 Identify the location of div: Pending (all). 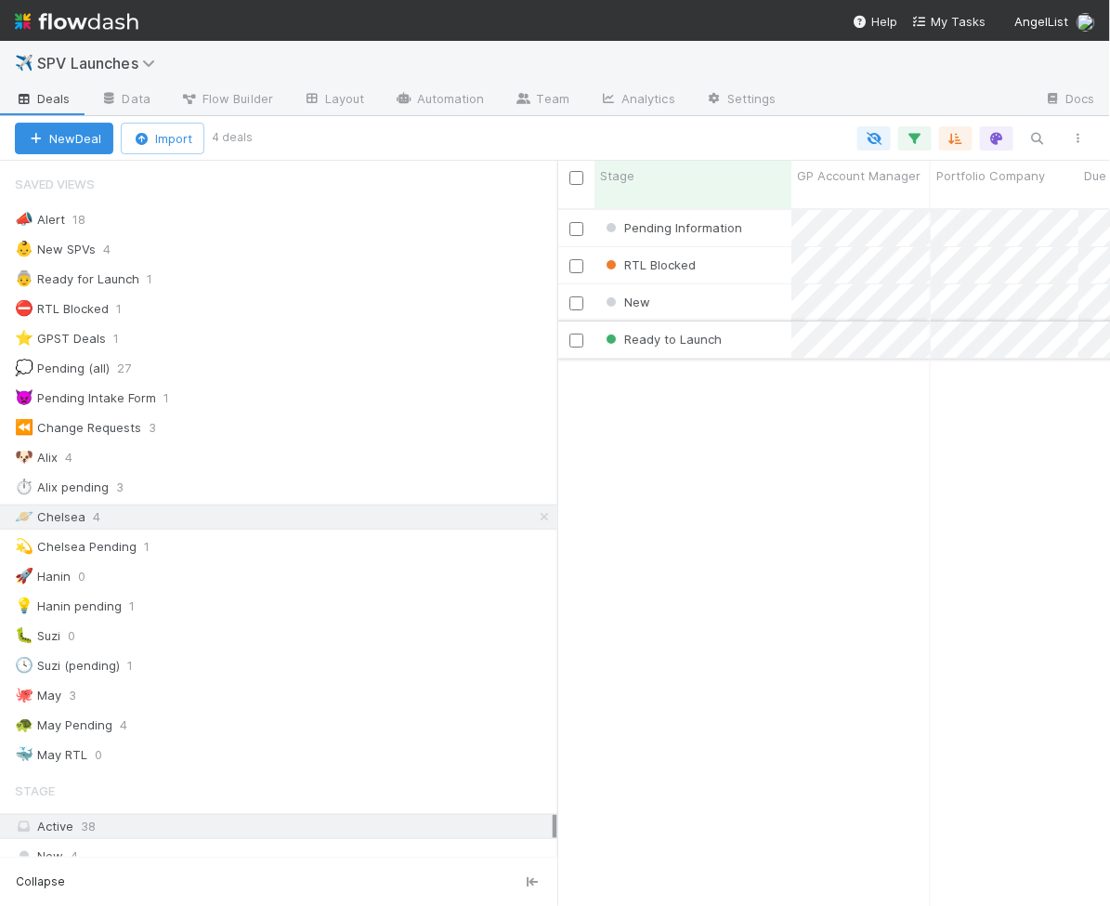
(62, 368).